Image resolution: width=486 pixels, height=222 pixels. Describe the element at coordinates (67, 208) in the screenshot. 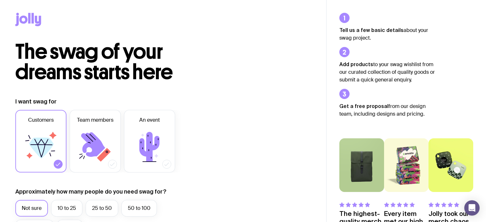

I see `label: 10 to 25` at that location.